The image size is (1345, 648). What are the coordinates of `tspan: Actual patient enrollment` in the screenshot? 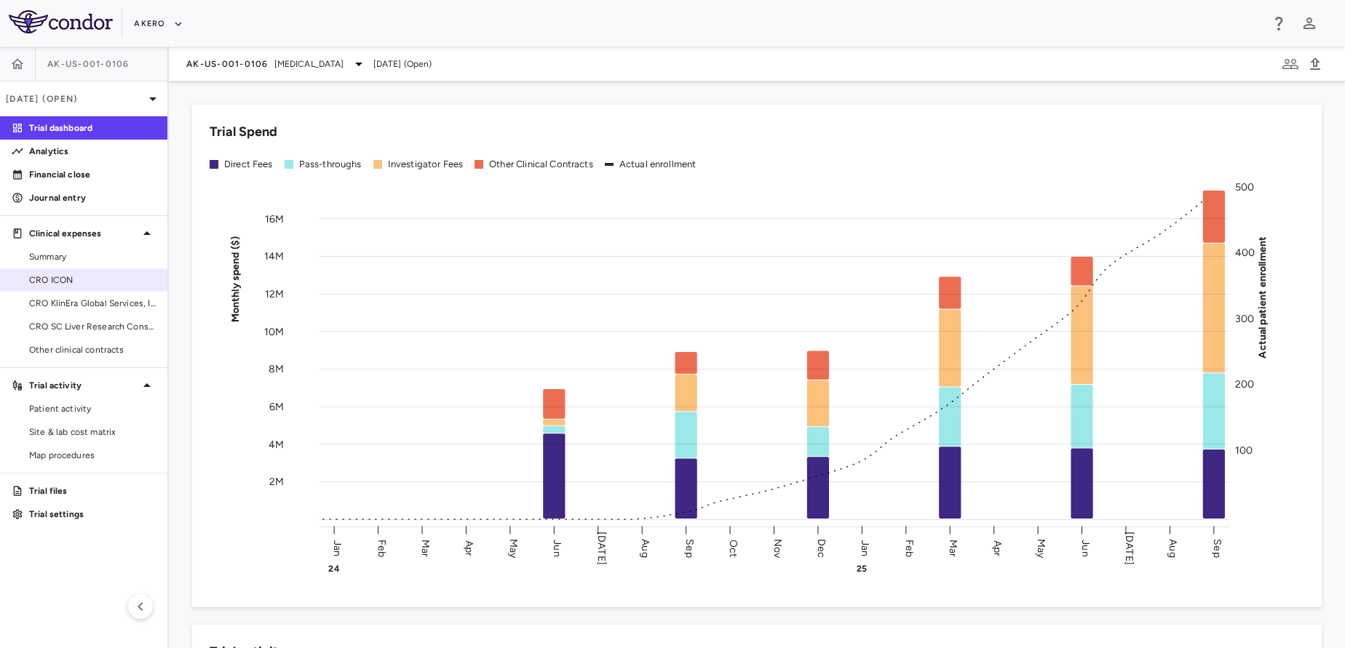 It's located at (1262, 297).